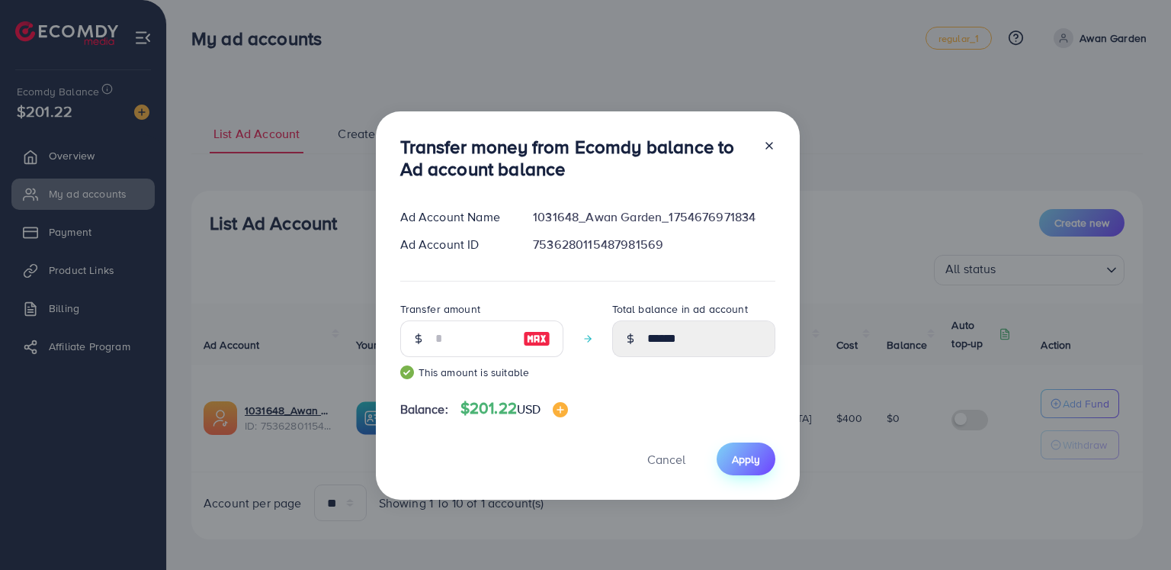  What do you see at coordinates (667, 458) in the screenshot?
I see `button: Cancel` at bounding box center [667, 458].